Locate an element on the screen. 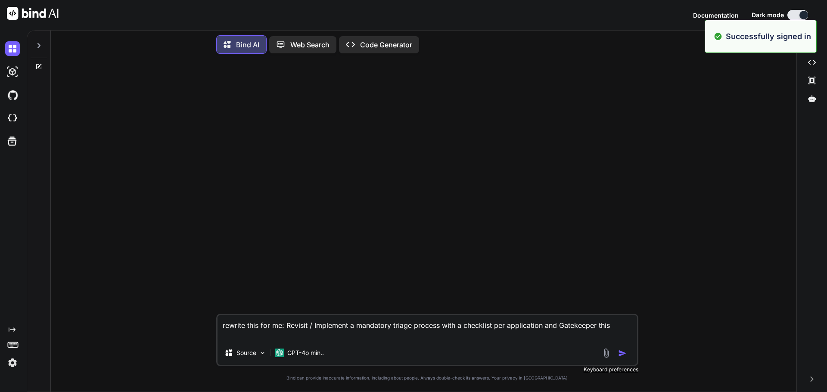  img: cloudideIcon is located at coordinates (12, 118).